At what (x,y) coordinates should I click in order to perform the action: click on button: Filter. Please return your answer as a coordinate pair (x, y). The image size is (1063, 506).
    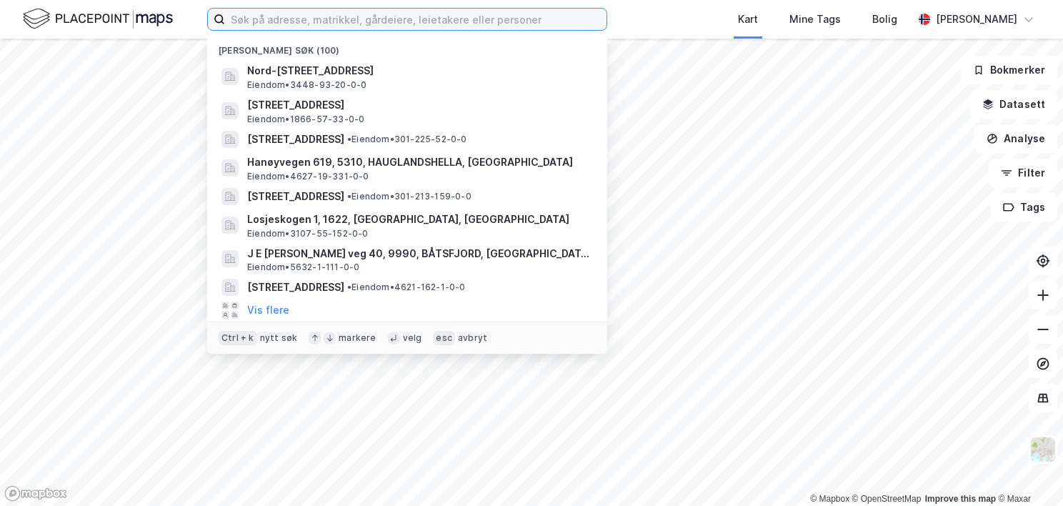
    Looking at the image, I should click on (1023, 173).